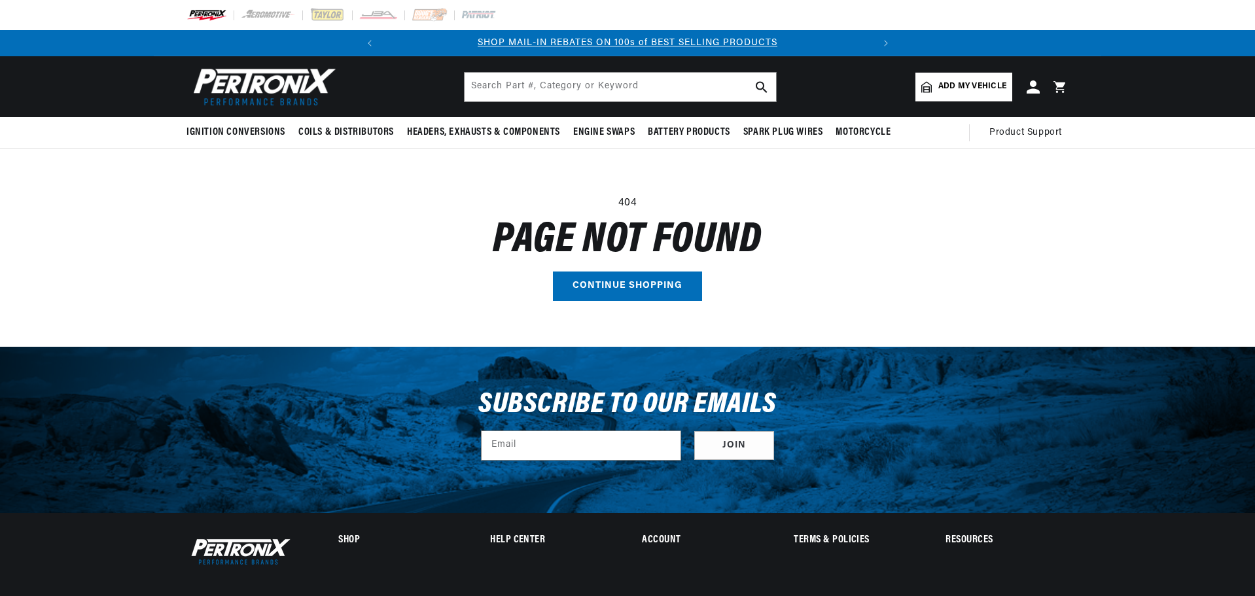  I want to click on span: Product Support, so click(1025, 133).